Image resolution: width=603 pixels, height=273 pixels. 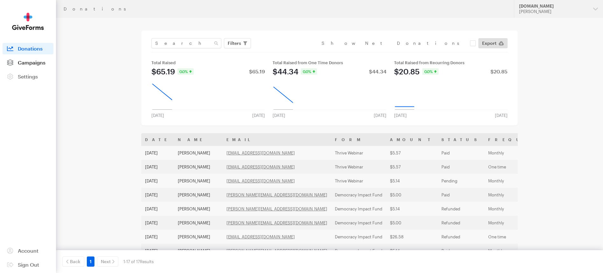 I want to click on th: Amount, so click(x=412, y=140).